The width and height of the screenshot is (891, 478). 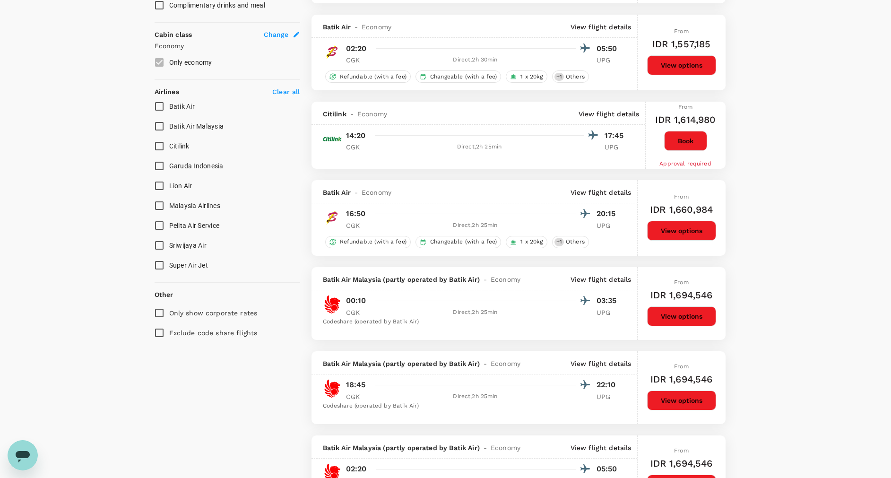 What do you see at coordinates (608, 49) in the screenshot?
I see `p: 05:50` at bounding box center [608, 49].